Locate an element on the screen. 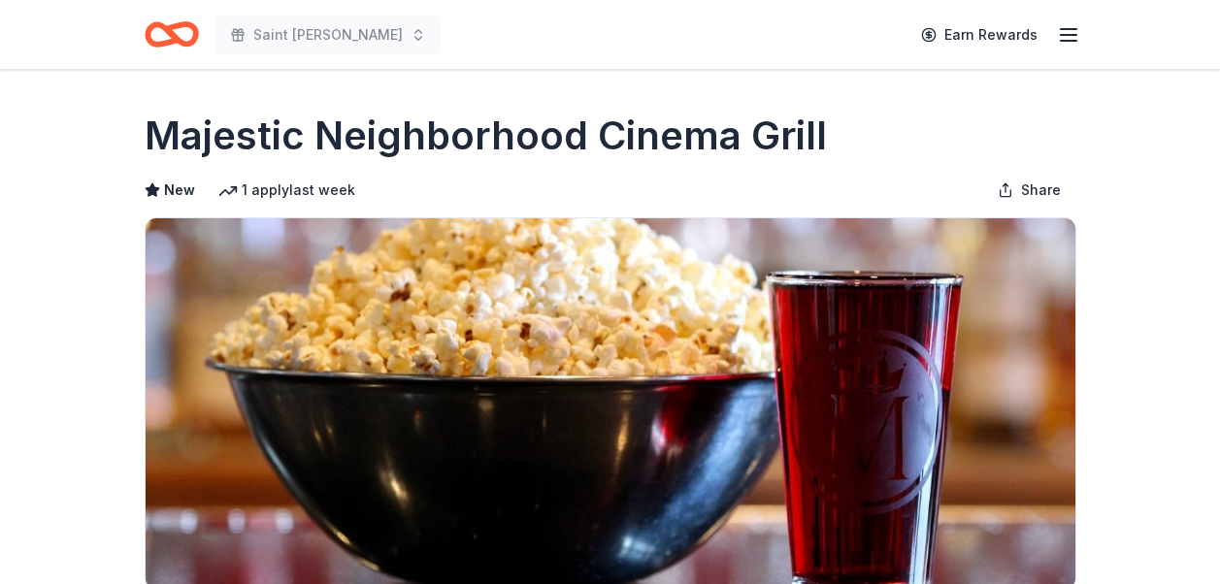 Image resolution: width=1220 pixels, height=584 pixels. a: Earn Rewards is located at coordinates (979, 35).